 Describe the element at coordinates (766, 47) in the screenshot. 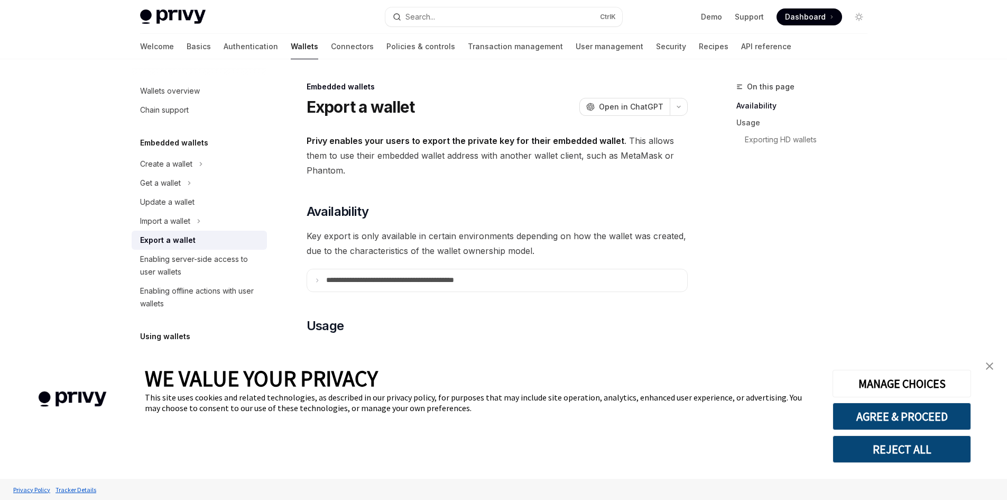

I see `a: API reference` at that location.